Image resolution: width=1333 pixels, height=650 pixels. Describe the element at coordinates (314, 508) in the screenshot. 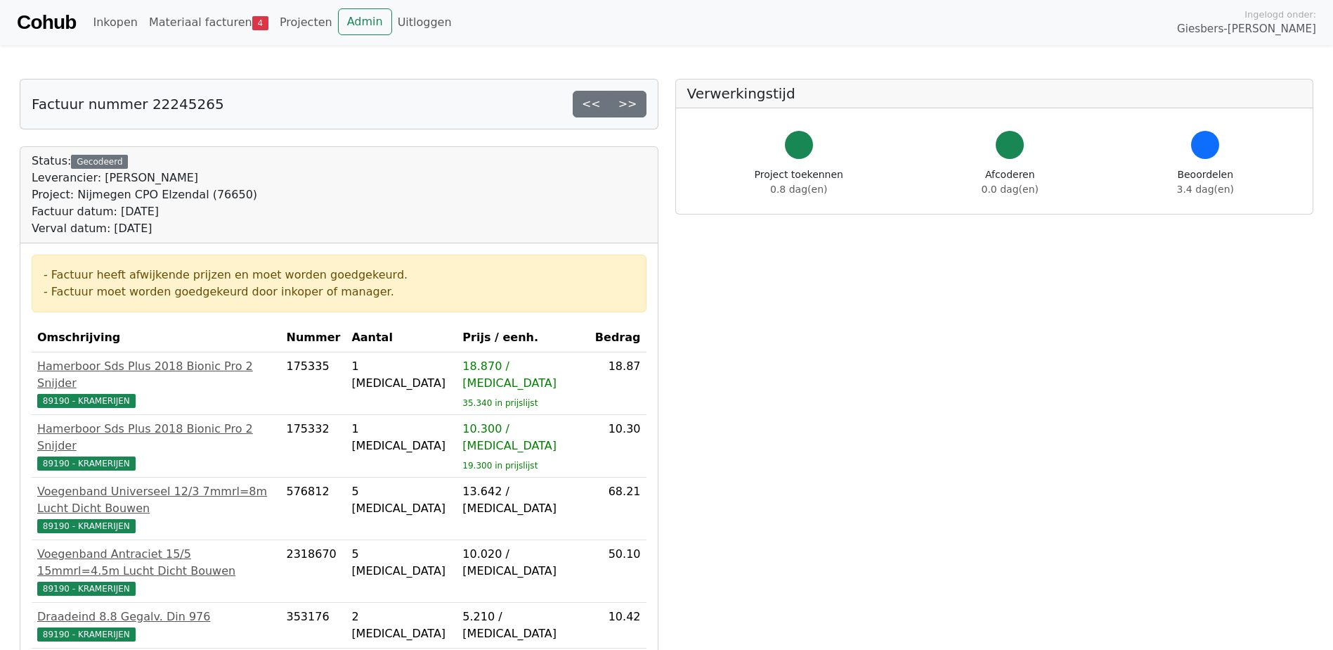

I see `td: 576812` at that location.